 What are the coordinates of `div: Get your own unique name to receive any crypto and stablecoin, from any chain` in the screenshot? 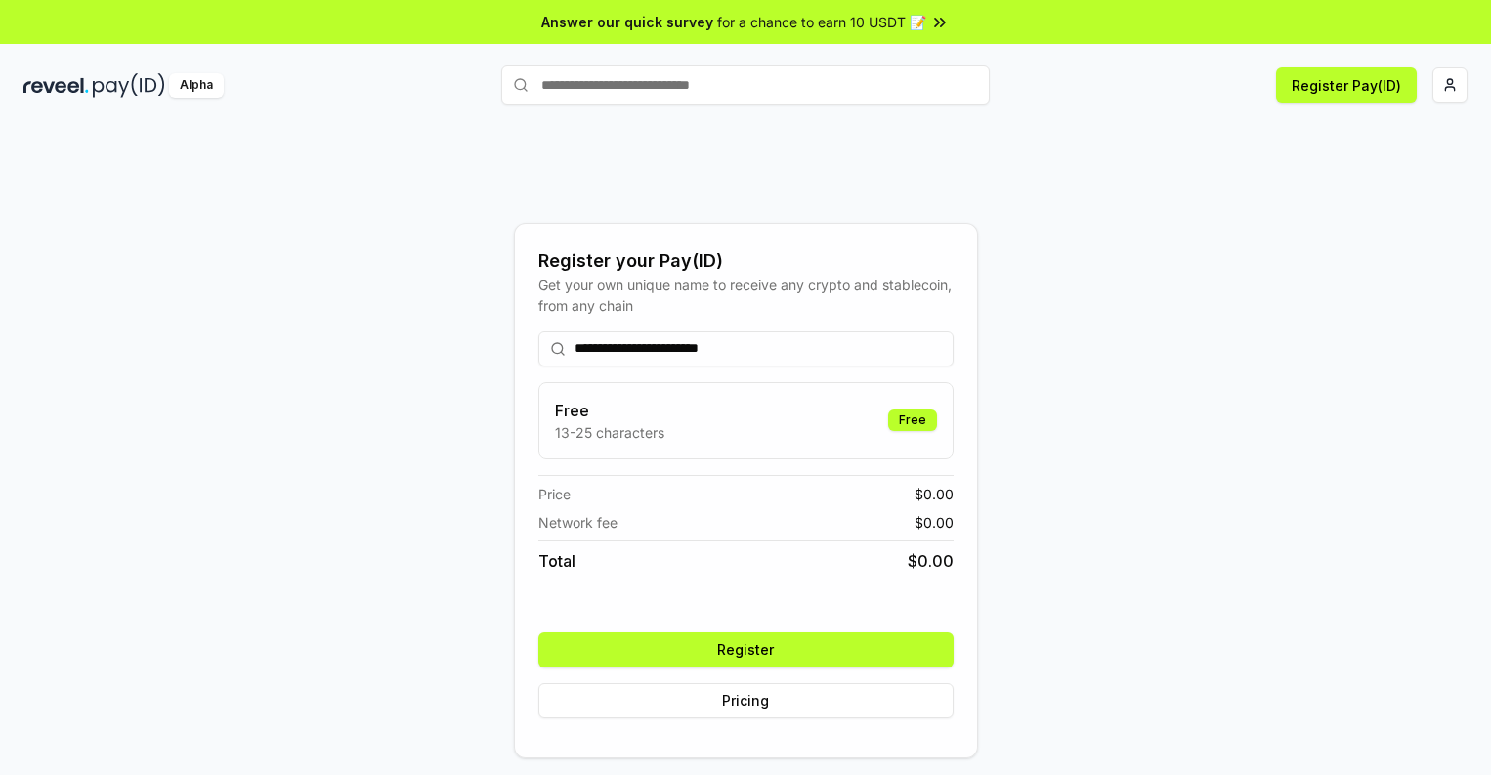 It's located at (746, 295).